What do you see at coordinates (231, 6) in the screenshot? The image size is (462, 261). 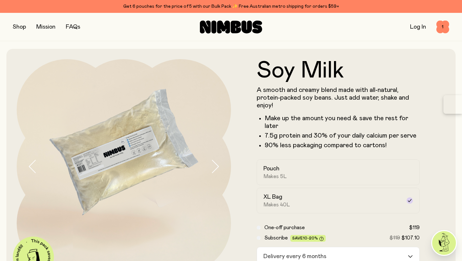 I see `div: Get 6 pouches for the price of 5 with our Bulk Pack ✨ Free Australian metro shipping for orders $59+` at bounding box center [231, 6].